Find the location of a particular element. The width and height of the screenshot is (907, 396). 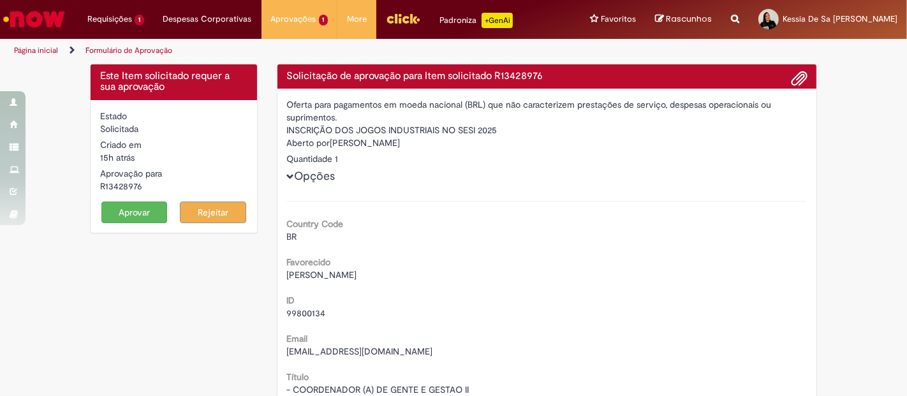

h4: Este Item solicitado requer a sua aprovação is located at coordinates (173, 82).